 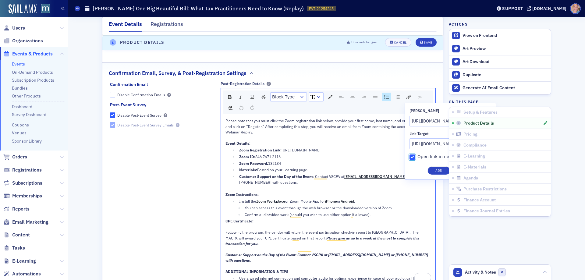 What do you see at coordinates (21, 209) in the screenshot?
I see `span: Reports` at bounding box center [21, 209].